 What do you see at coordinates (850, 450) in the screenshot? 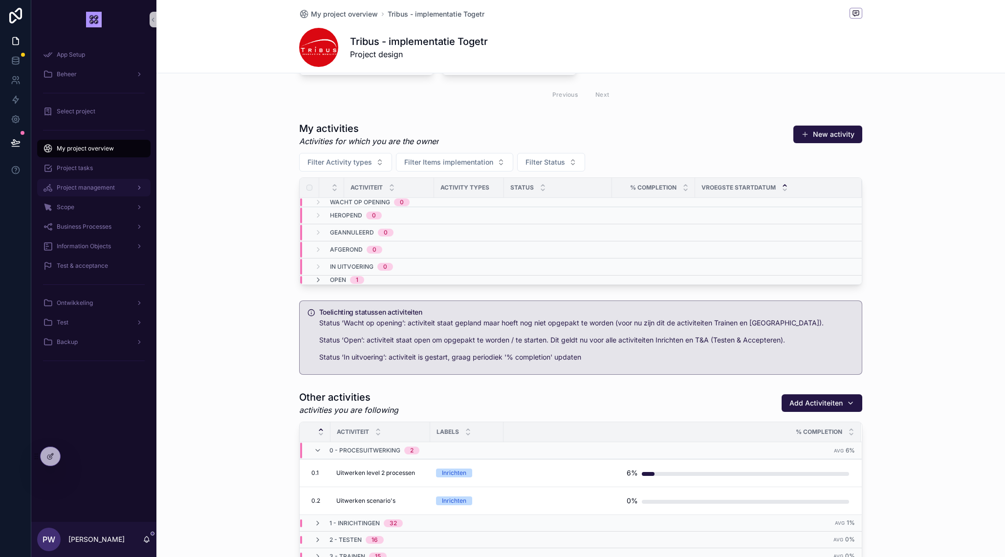
I see `span: 6%` at bounding box center [850, 450].